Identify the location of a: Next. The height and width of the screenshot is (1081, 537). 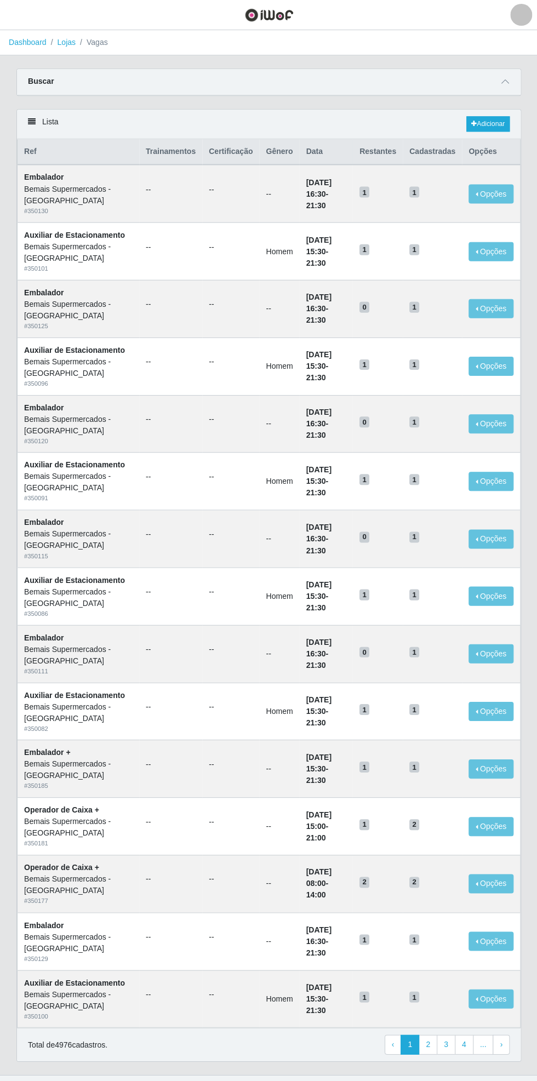
(500, 1043).